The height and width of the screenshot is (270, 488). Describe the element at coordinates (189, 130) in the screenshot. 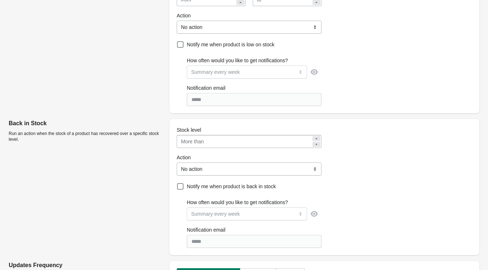

I see `span: Stock level` at that location.